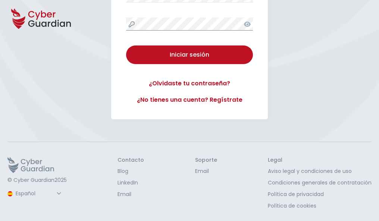 Image resolution: width=379 pixels, height=221 pixels. I want to click on a: Condiciones generales de contratación, so click(319, 183).